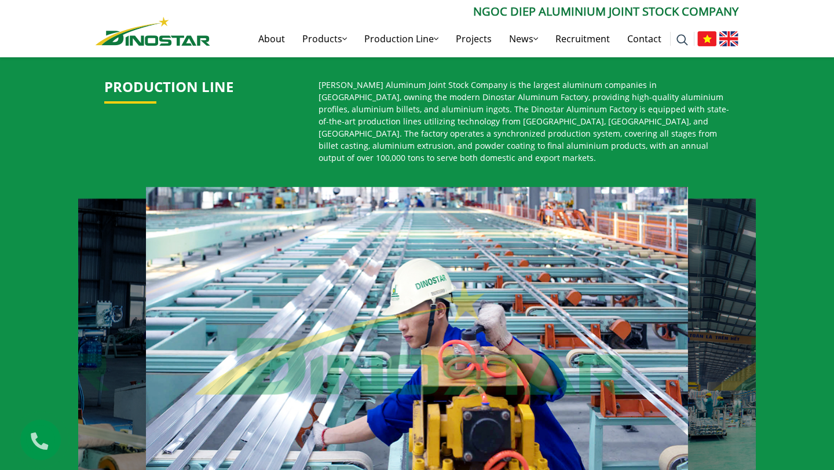 Image resolution: width=834 pixels, height=470 pixels. Describe the element at coordinates (644, 39) in the screenshot. I see `a: Contact` at that location.